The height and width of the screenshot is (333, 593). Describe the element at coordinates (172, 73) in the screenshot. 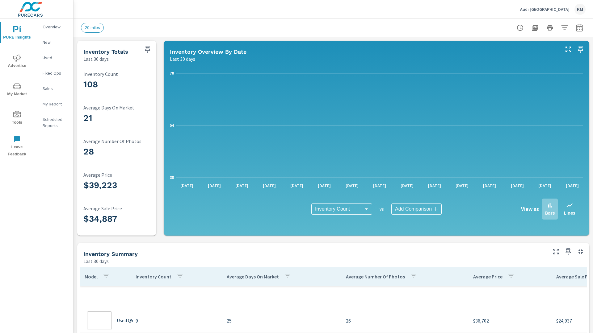

I see `text: 70` at that location.